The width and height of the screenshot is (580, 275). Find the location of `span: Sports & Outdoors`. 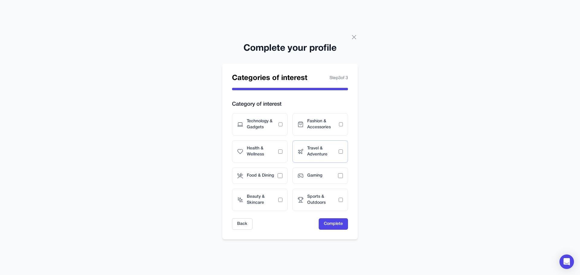

span: Sports & Outdoors is located at coordinates (323, 200).